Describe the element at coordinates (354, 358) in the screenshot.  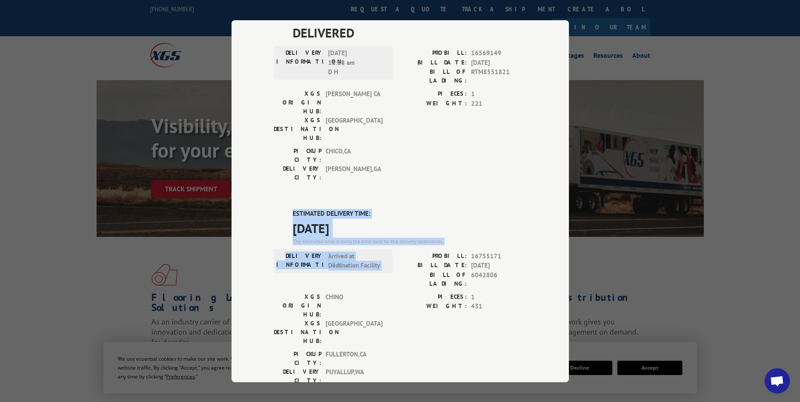
I see `span: FULLERTON , CA` at that location.